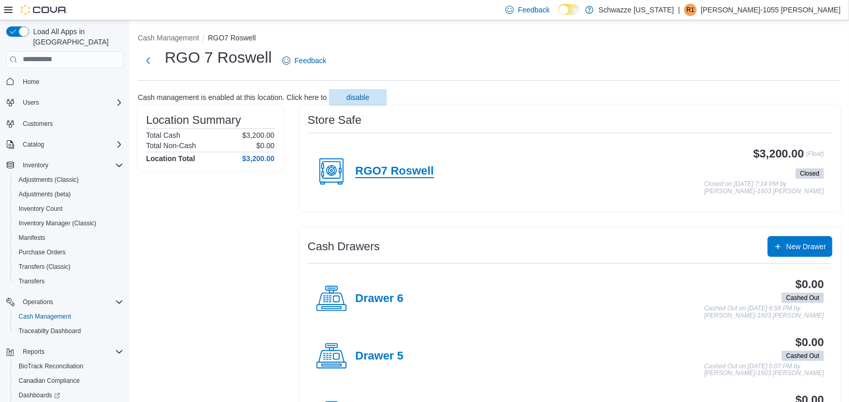  What do you see at coordinates (50, 331) in the screenshot?
I see `a: Traceabilty Dashboard` at bounding box center [50, 331].